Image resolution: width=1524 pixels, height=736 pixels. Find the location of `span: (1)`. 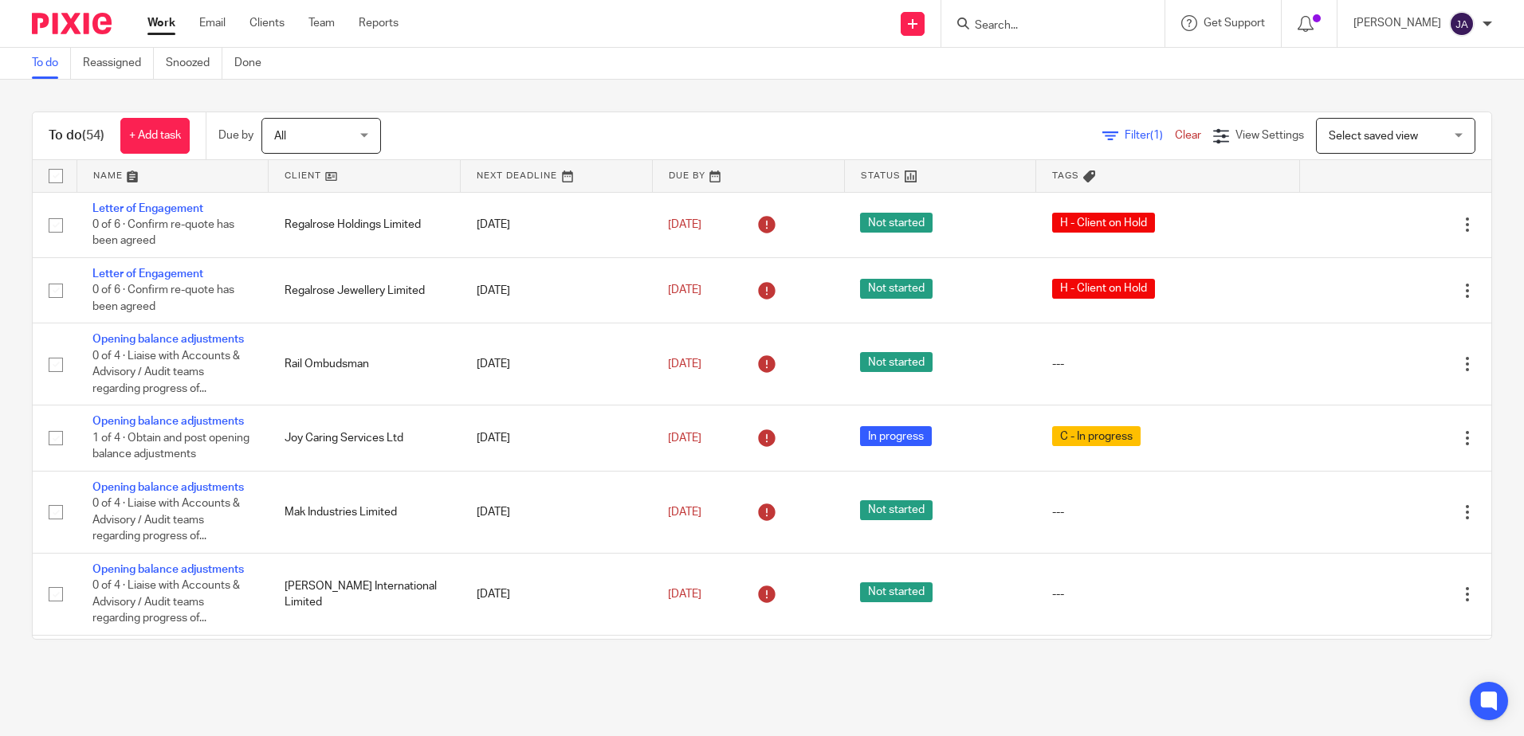

span: (1) is located at coordinates (1156, 135).